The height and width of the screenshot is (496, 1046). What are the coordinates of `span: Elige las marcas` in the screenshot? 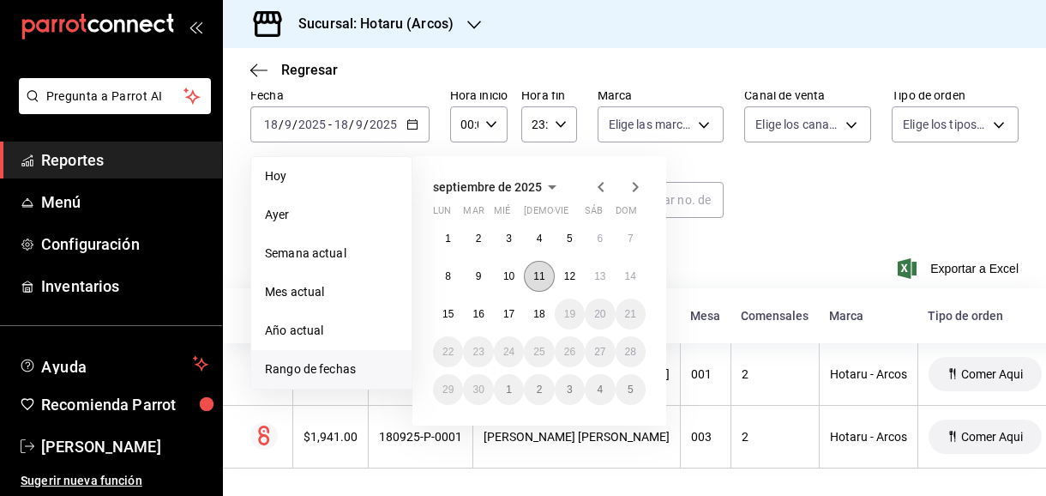 It's located at (651, 124).